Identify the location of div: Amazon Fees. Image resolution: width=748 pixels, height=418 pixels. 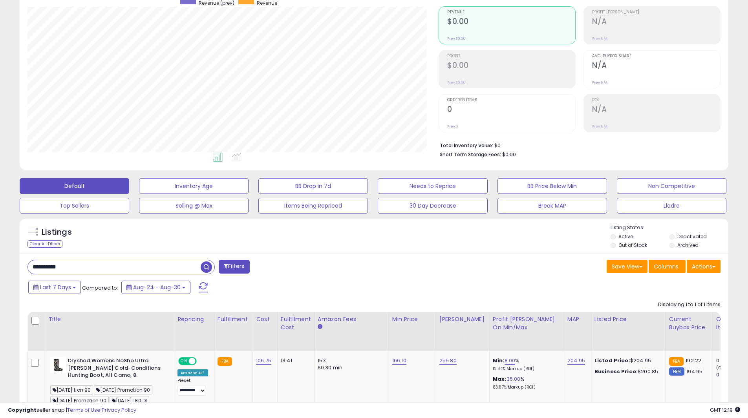
(351, 319).